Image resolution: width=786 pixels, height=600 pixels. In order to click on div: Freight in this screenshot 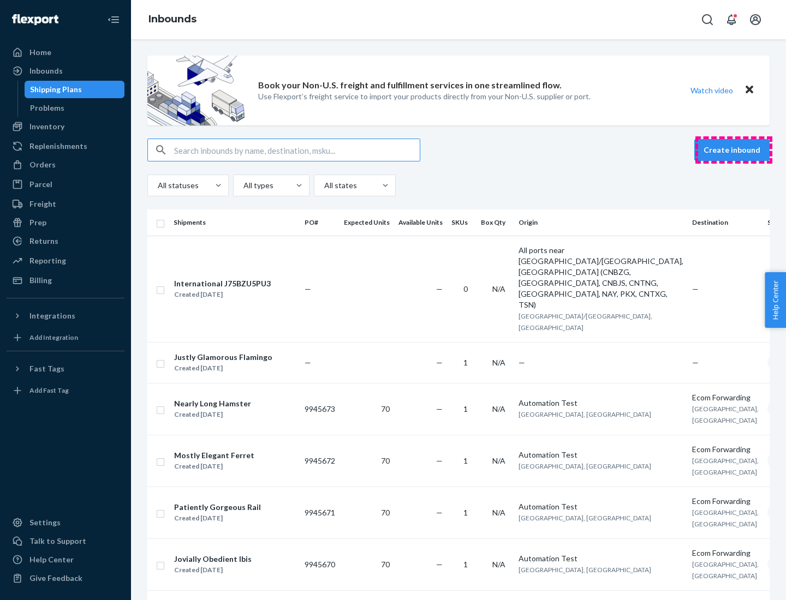, I will do `click(43, 204)`.